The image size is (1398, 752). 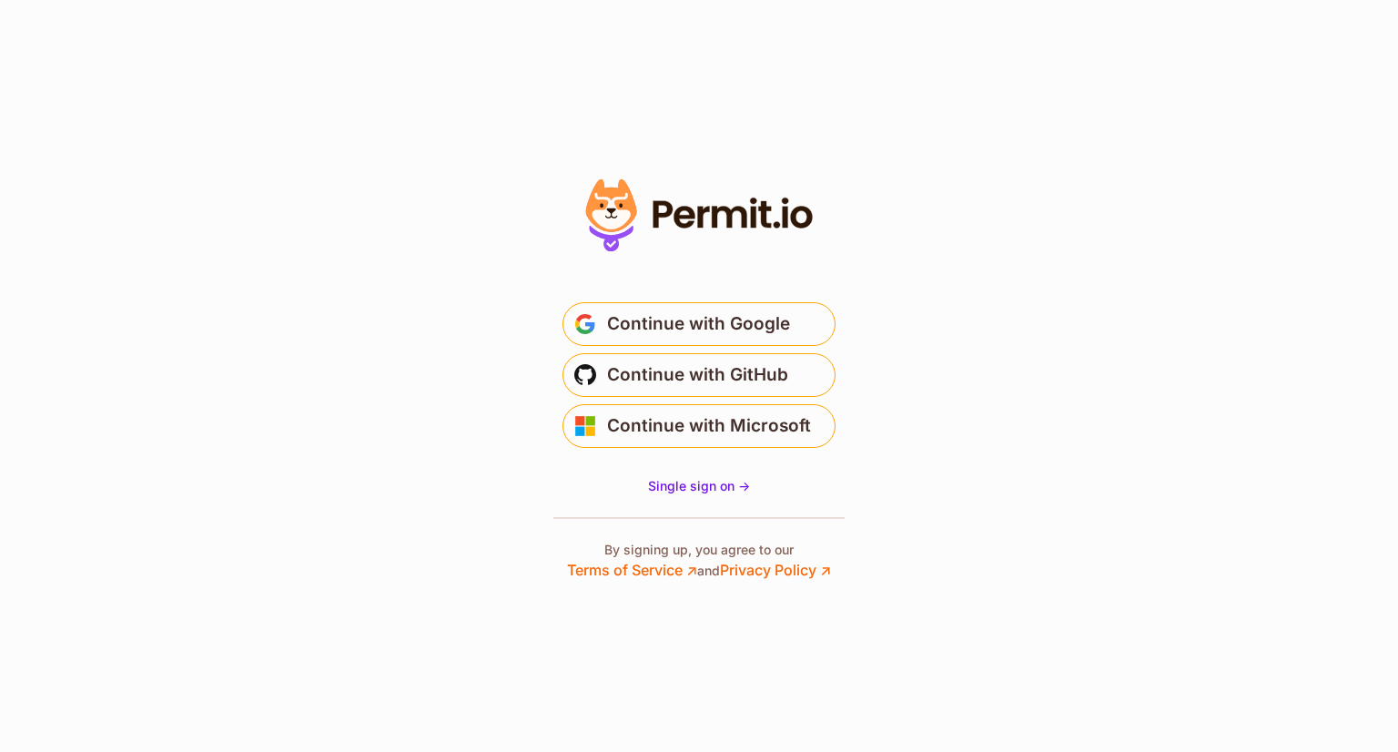 I want to click on a: Single sign on ->, so click(x=699, y=486).